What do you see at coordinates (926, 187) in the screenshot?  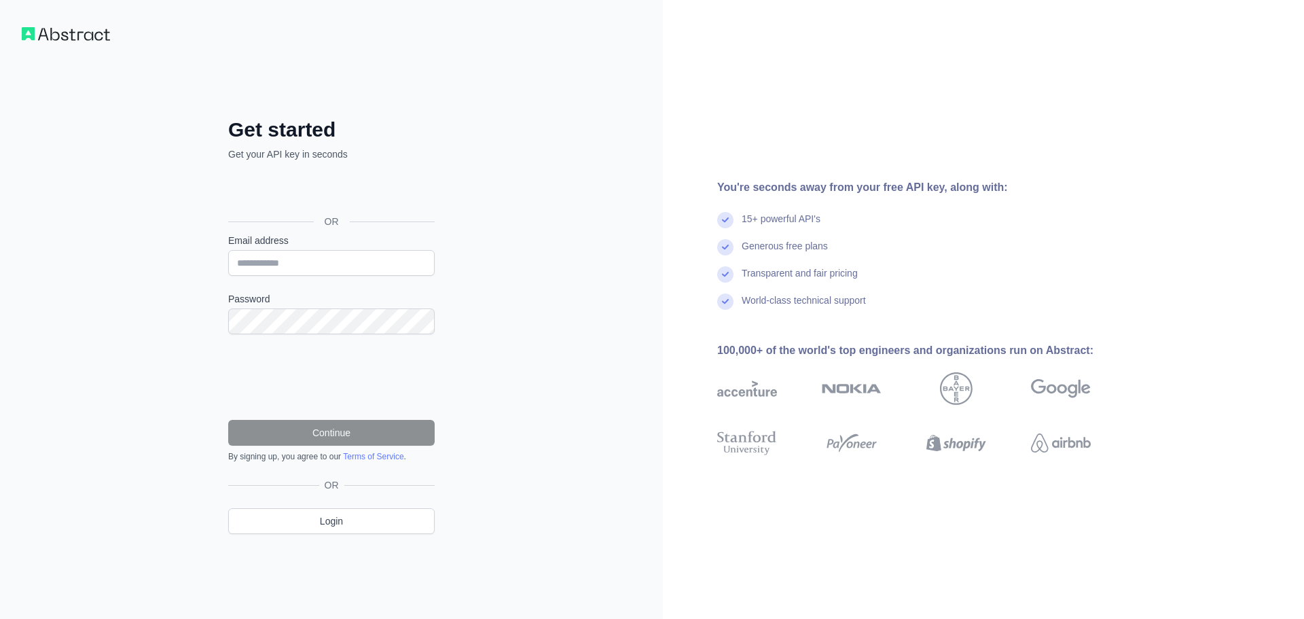 I see `div: You're seconds away from your free API key, along with:` at bounding box center [926, 187].